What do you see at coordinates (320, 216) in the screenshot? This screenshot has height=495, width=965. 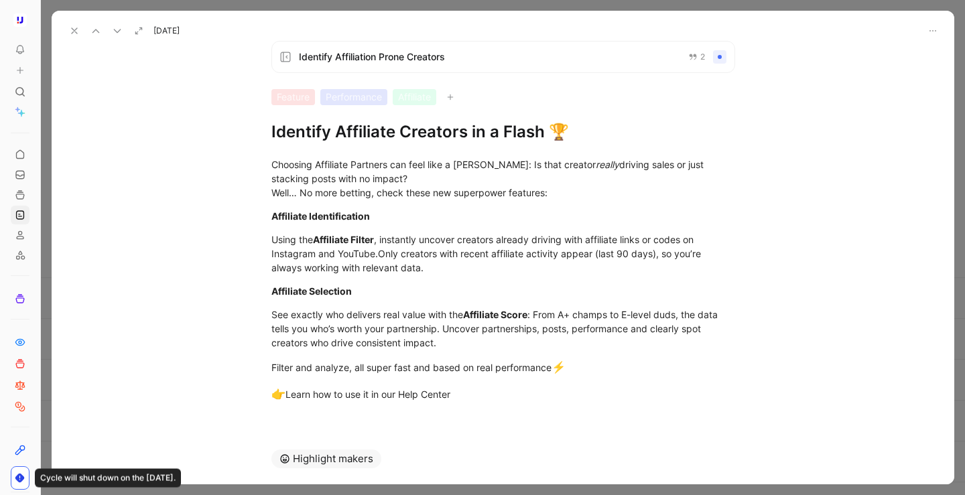 I see `strong: Affiliate Identification` at bounding box center [320, 216].